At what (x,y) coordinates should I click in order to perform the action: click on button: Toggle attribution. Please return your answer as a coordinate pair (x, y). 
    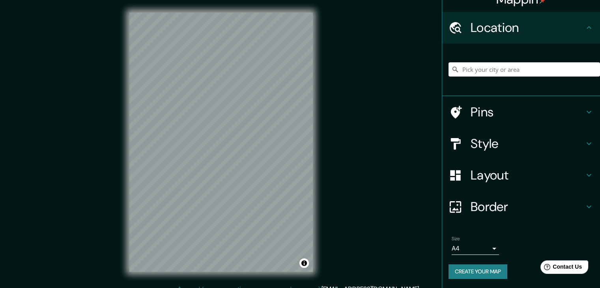
    Looking at the image, I should click on (304, 263).